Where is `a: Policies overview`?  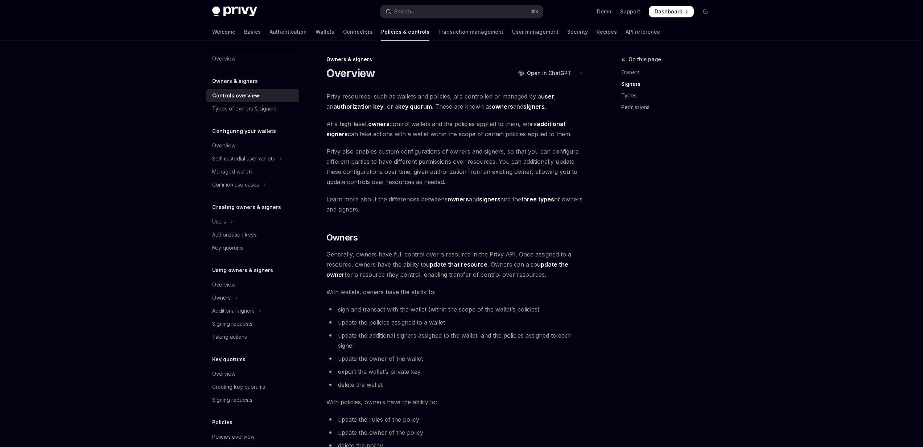 a: Policies overview is located at coordinates (253, 437).